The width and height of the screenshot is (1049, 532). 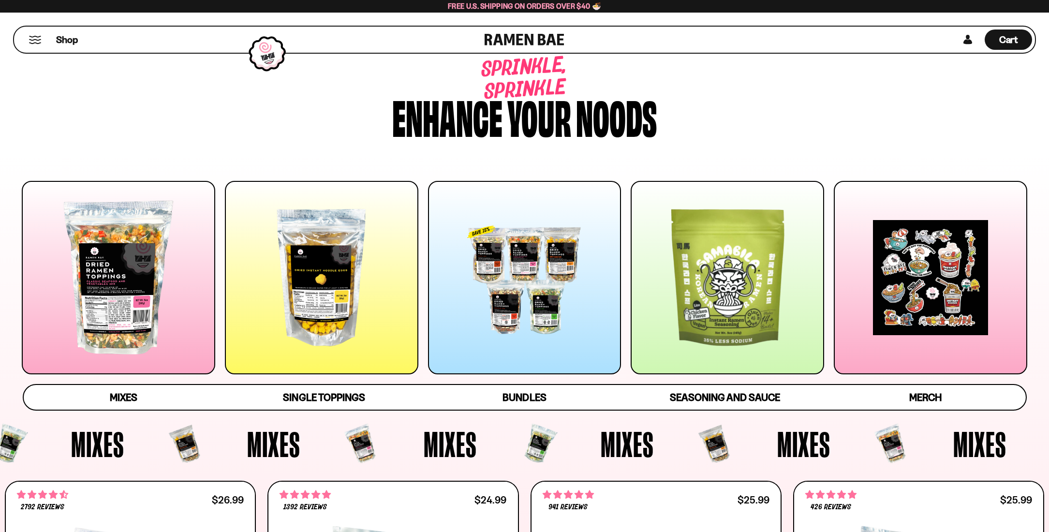 What do you see at coordinates (616, 116) in the screenshot?
I see `div: noods` at bounding box center [616, 116].